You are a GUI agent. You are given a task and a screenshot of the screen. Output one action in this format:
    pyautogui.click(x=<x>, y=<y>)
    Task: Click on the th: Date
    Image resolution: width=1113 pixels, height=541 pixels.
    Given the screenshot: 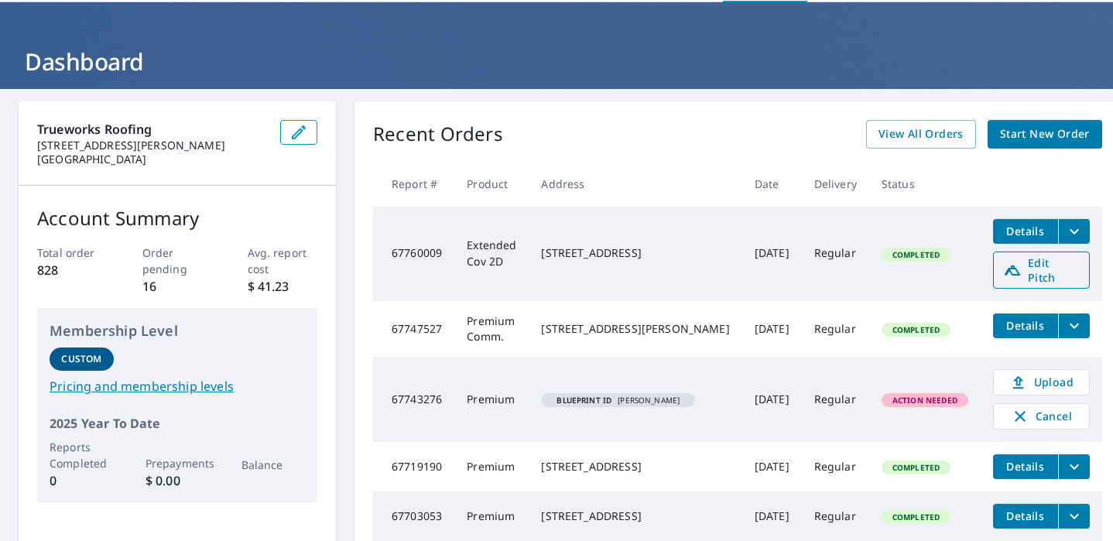 What is the action you would take?
    pyautogui.click(x=772, y=183)
    